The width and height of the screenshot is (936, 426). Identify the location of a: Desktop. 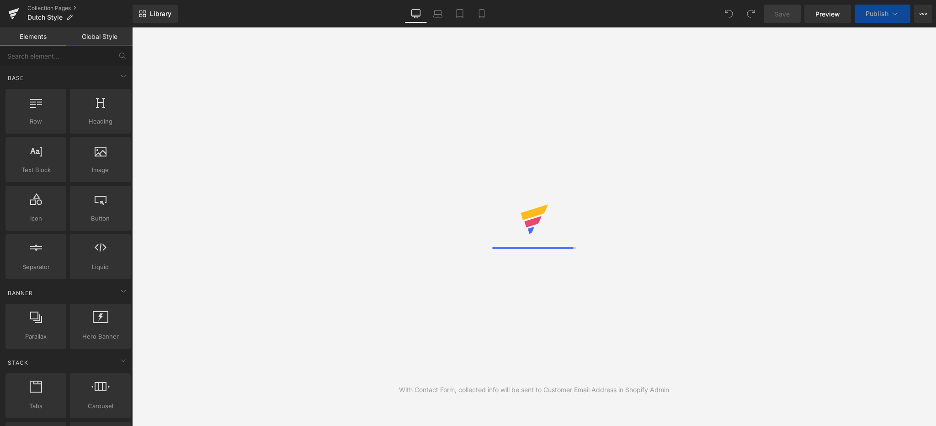
(416, 14).